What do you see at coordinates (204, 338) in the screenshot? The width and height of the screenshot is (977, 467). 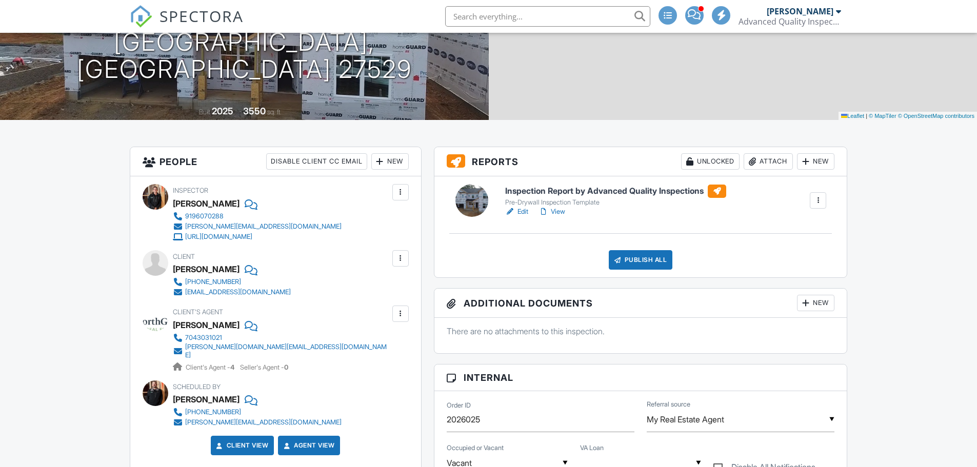 I see `div: 7043031021` at bounding box center [204, 338].